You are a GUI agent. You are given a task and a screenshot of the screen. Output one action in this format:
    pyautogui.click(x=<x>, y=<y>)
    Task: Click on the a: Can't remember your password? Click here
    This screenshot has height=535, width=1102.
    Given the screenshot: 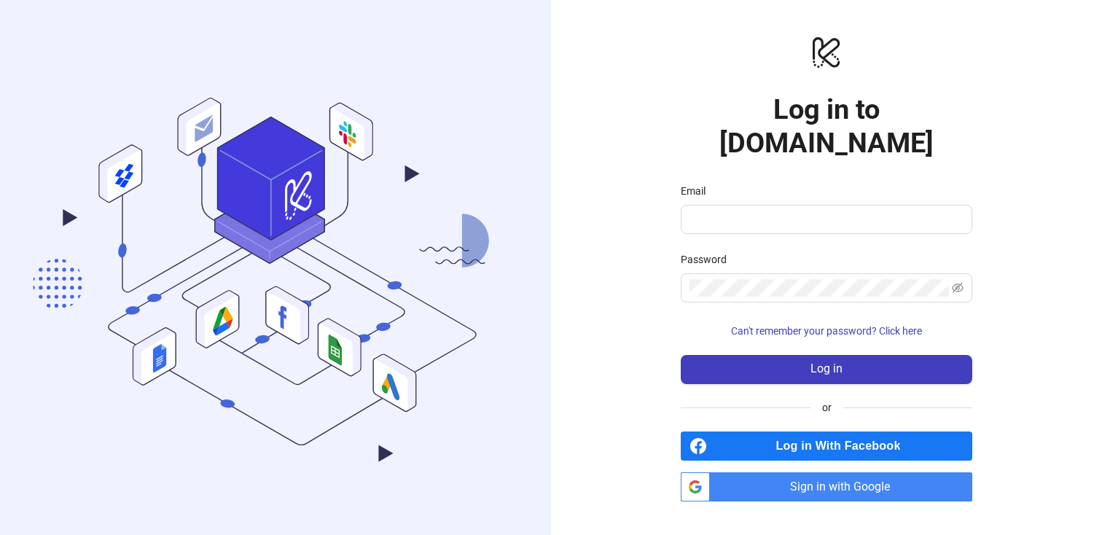 What is the action you would take?
    pyautogui.click(x=827, y=331)
    